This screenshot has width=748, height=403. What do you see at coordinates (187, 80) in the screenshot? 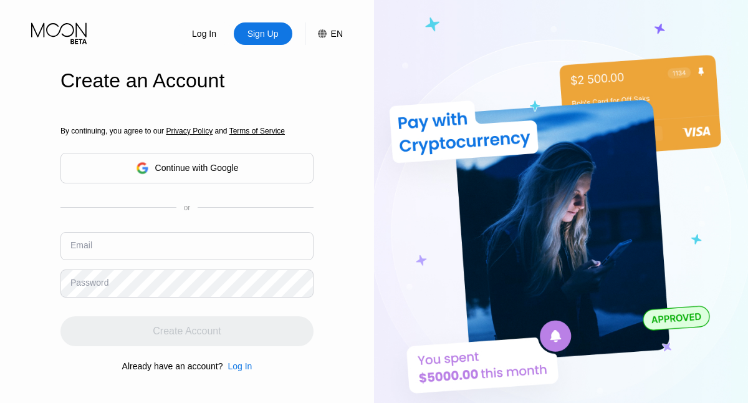
I see `div: Create an Account` at bounding box center [187, 80].